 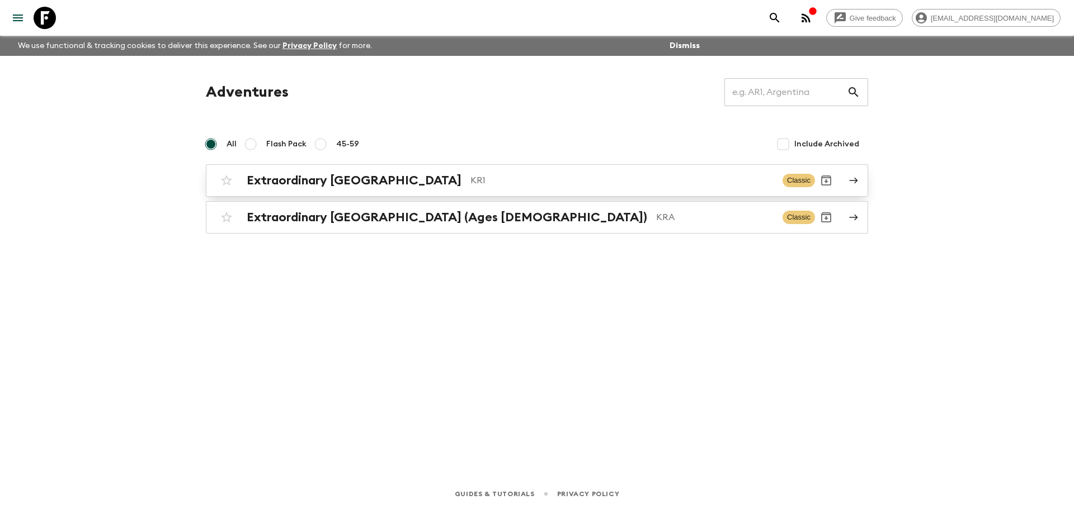 I want to click on span: Flash Pack, so click(x=286, y=144).